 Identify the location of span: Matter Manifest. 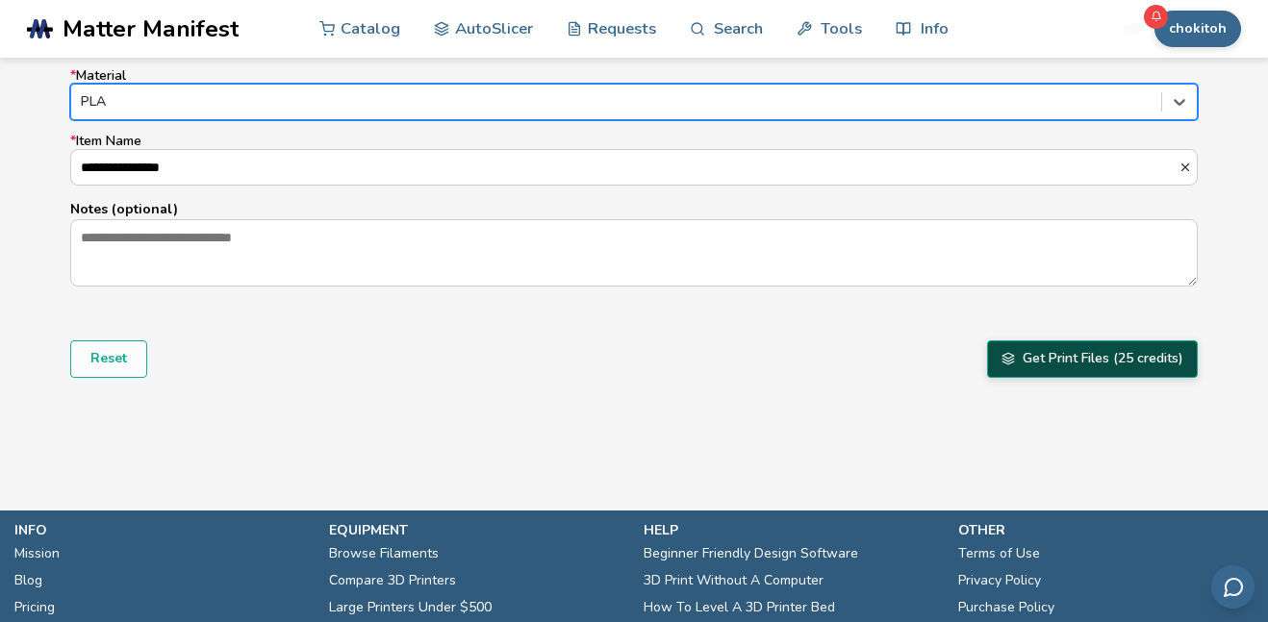
(150, 29).